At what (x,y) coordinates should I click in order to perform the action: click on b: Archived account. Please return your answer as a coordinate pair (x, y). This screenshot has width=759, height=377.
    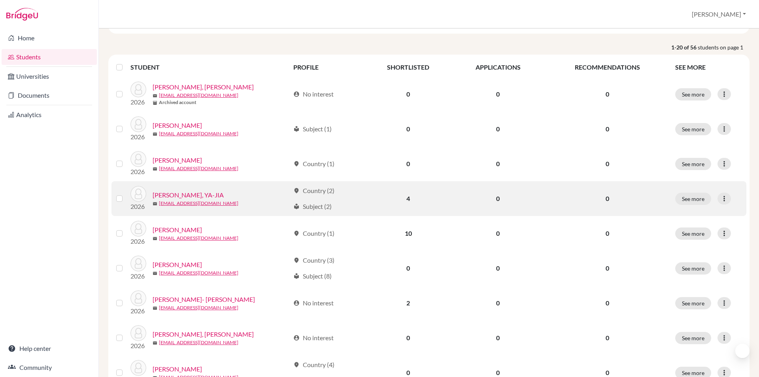
    Looking at the image, I should click on (178, 102).